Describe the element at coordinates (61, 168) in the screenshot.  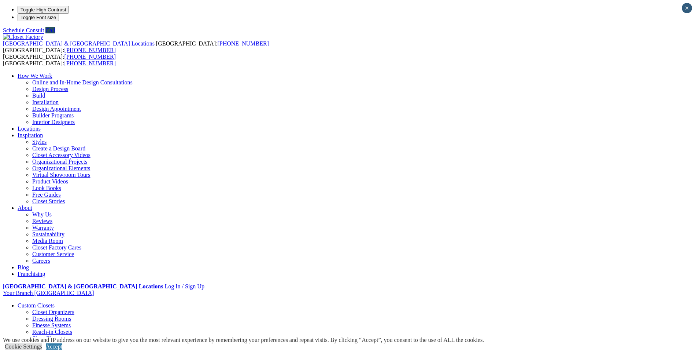
I see `a: Organizational Elements` at that location.